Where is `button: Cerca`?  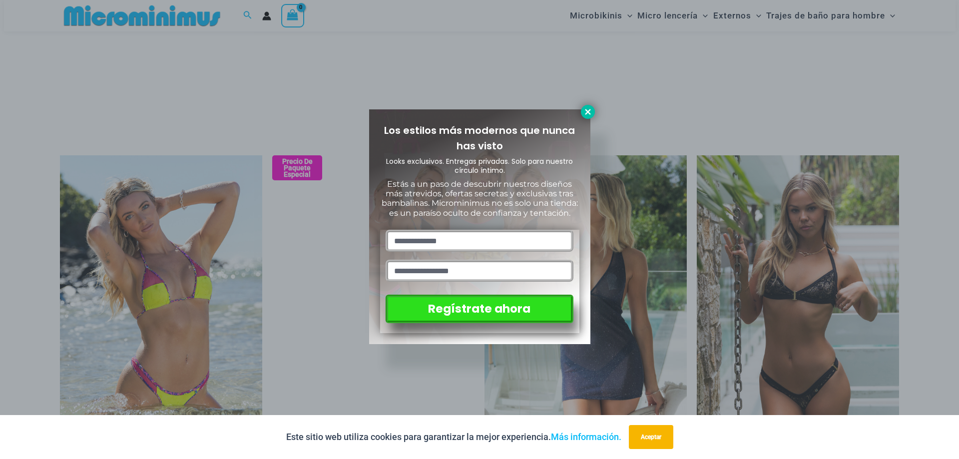
button: Cerca is located at coordinates (588, 112).